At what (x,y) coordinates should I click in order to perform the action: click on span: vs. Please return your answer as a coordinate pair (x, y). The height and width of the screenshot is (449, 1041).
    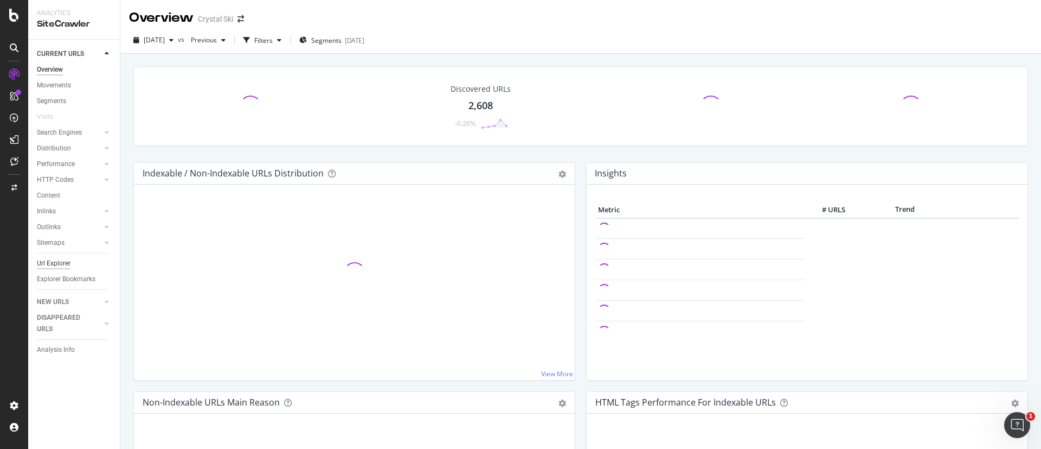
    Looking at the image, I should click on (182, 39).